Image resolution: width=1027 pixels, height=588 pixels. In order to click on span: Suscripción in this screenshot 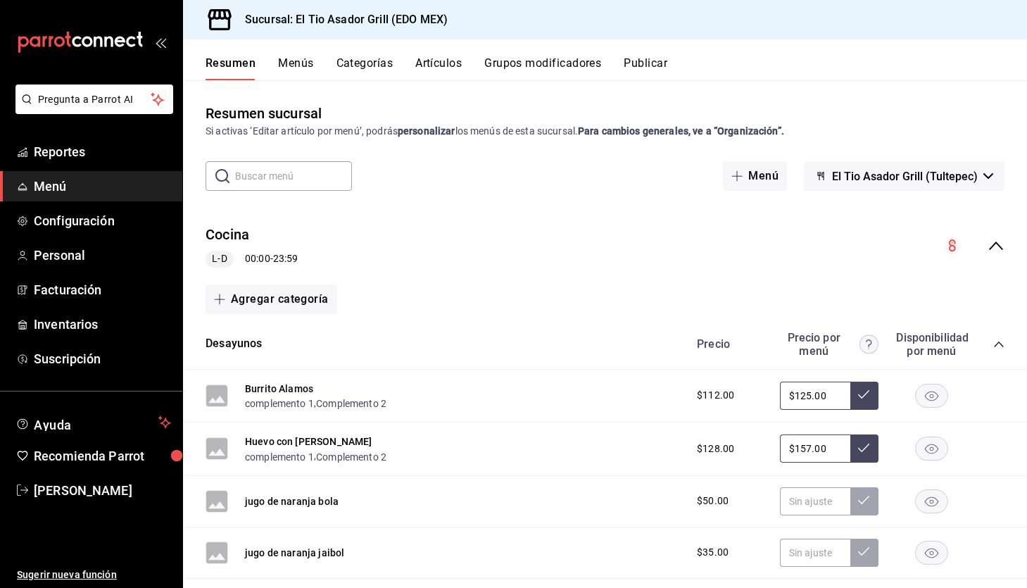, I will do `click(102, 358)`.